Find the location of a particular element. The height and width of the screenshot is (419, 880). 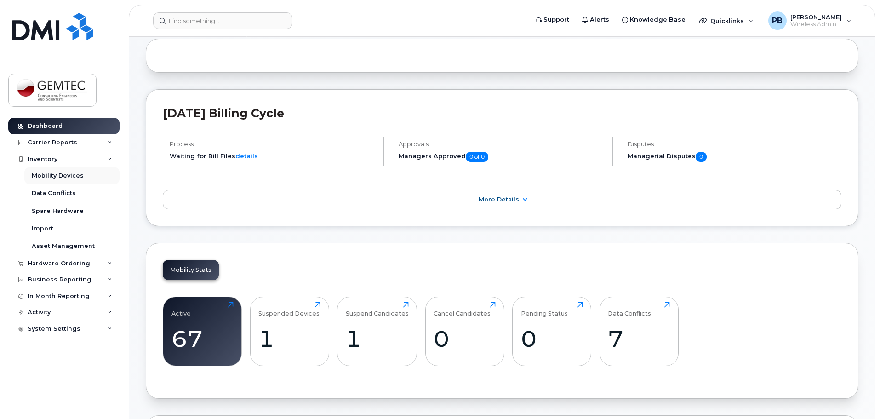

a: Support is located at coordinates (552, 20).